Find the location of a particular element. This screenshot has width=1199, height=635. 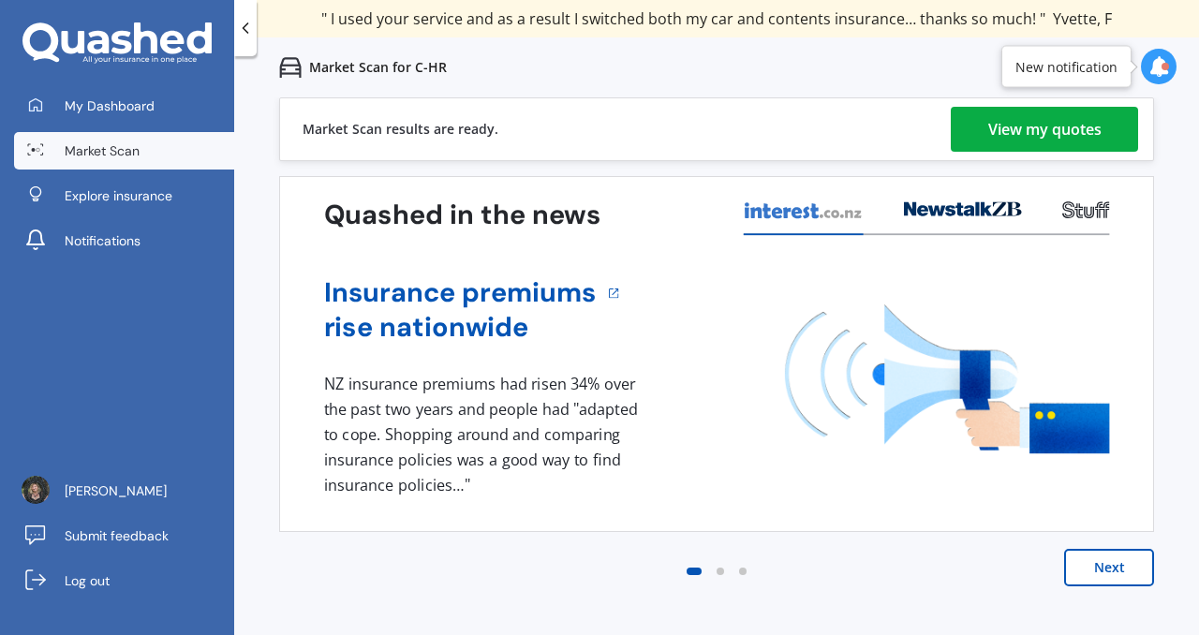

div: New notification is located at coordinates (1066, 67).